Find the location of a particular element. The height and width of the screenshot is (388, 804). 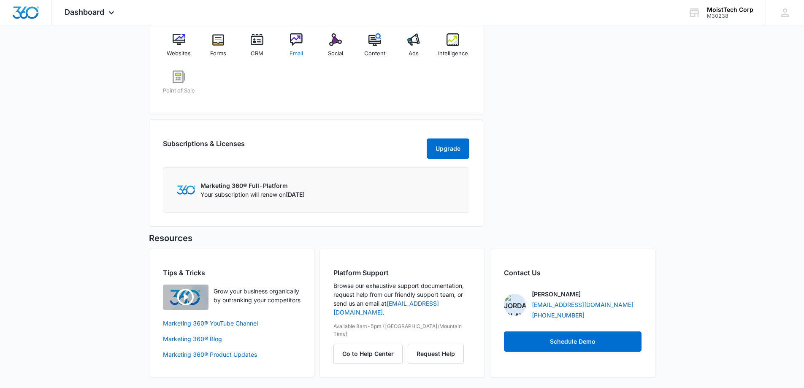

span: Ads is located at coordinates (414, 54).